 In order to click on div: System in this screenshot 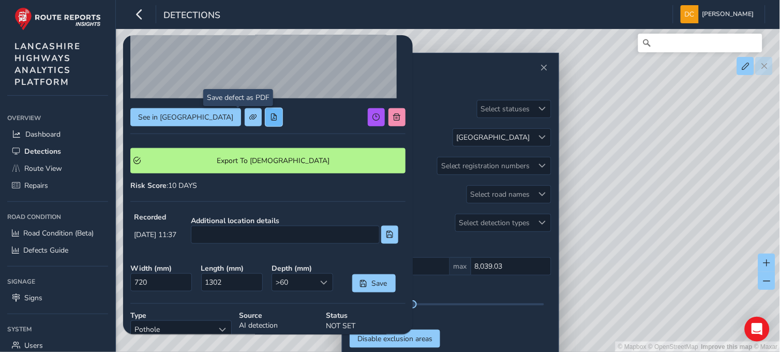, I will do `click(57, 329)`.